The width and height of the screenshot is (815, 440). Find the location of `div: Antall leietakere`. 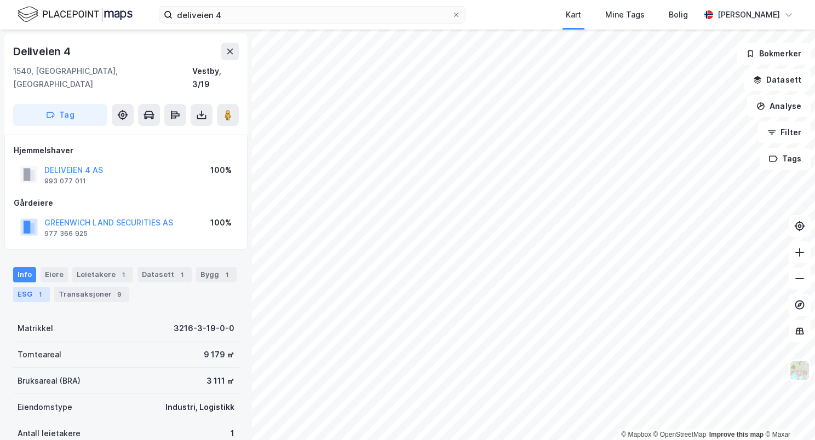

div: Antall leietakere is located at coordinates (49, 434).